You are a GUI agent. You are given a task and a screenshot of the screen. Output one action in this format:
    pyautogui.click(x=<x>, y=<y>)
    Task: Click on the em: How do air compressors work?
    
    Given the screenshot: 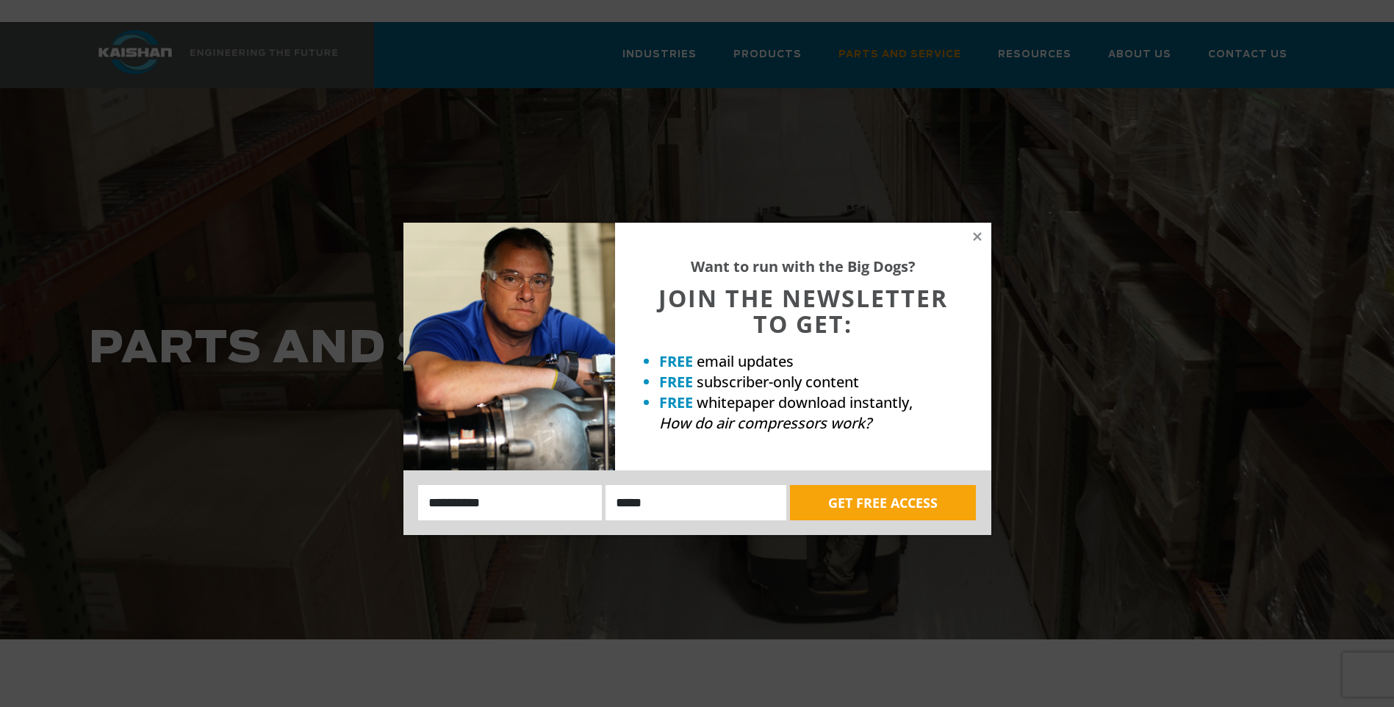 What is the action you would take?
    pyautogui.click(x=765, y=423)
    